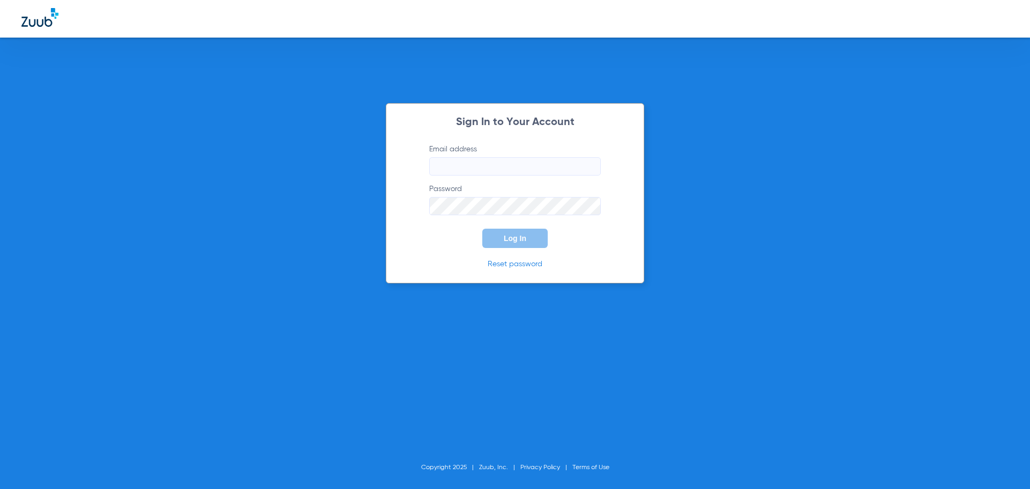 The image size is (1030, 489). Describe the element at coordinates (515, 166) in the screenshot. I see `input: Email address` at that location.